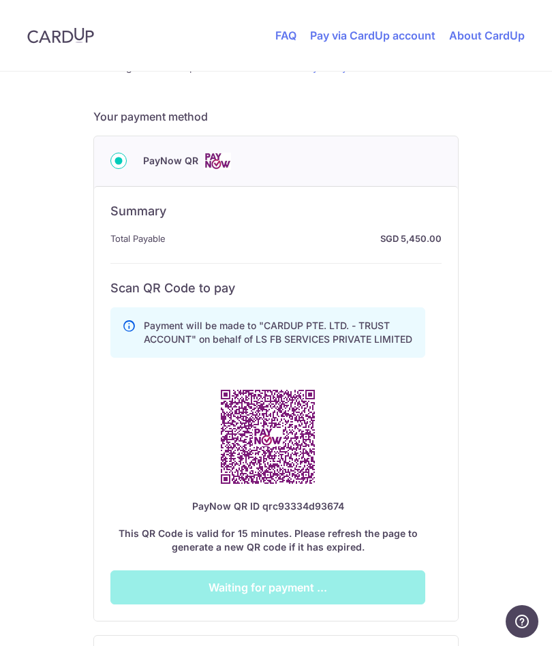 This screenshot has width=552, height=646. Describe the element at coordinates (170, 161) in the screenshot. I see `span: PayNow QR` at that location.